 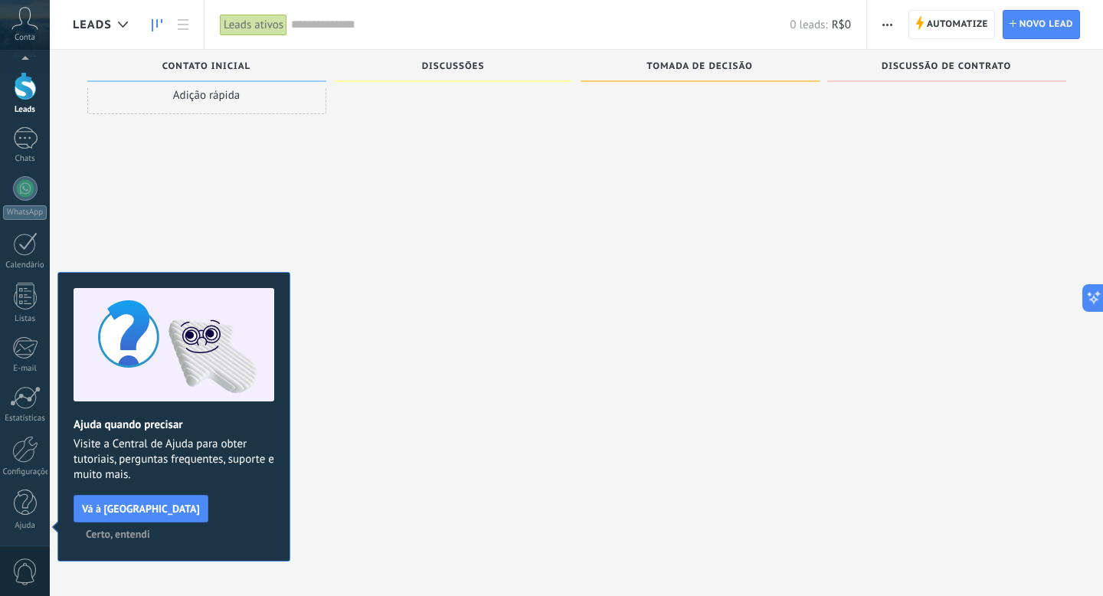 What do you see at coordinates (947, 67) in the screenshot?
I see `div: Discussão de contrato` at bounding box center [947, 67].